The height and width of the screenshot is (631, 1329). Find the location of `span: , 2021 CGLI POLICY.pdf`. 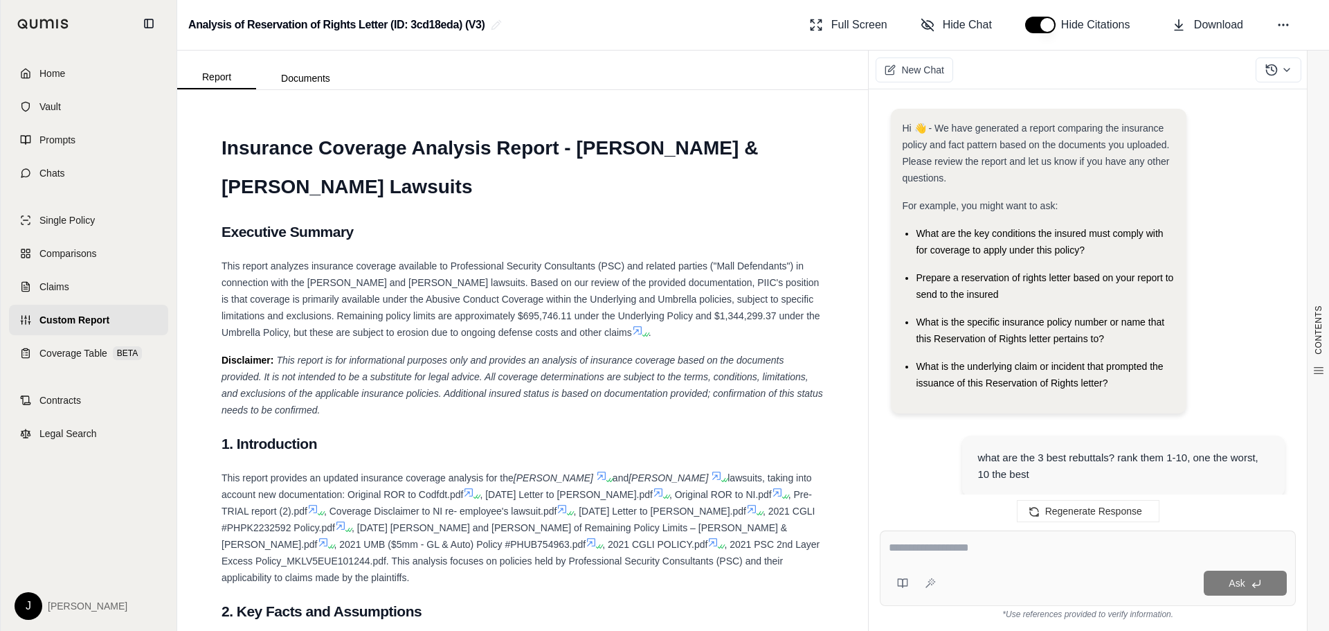

span: , 2021 CGLI POLICY.pdf is located at coordinates (655, 544).